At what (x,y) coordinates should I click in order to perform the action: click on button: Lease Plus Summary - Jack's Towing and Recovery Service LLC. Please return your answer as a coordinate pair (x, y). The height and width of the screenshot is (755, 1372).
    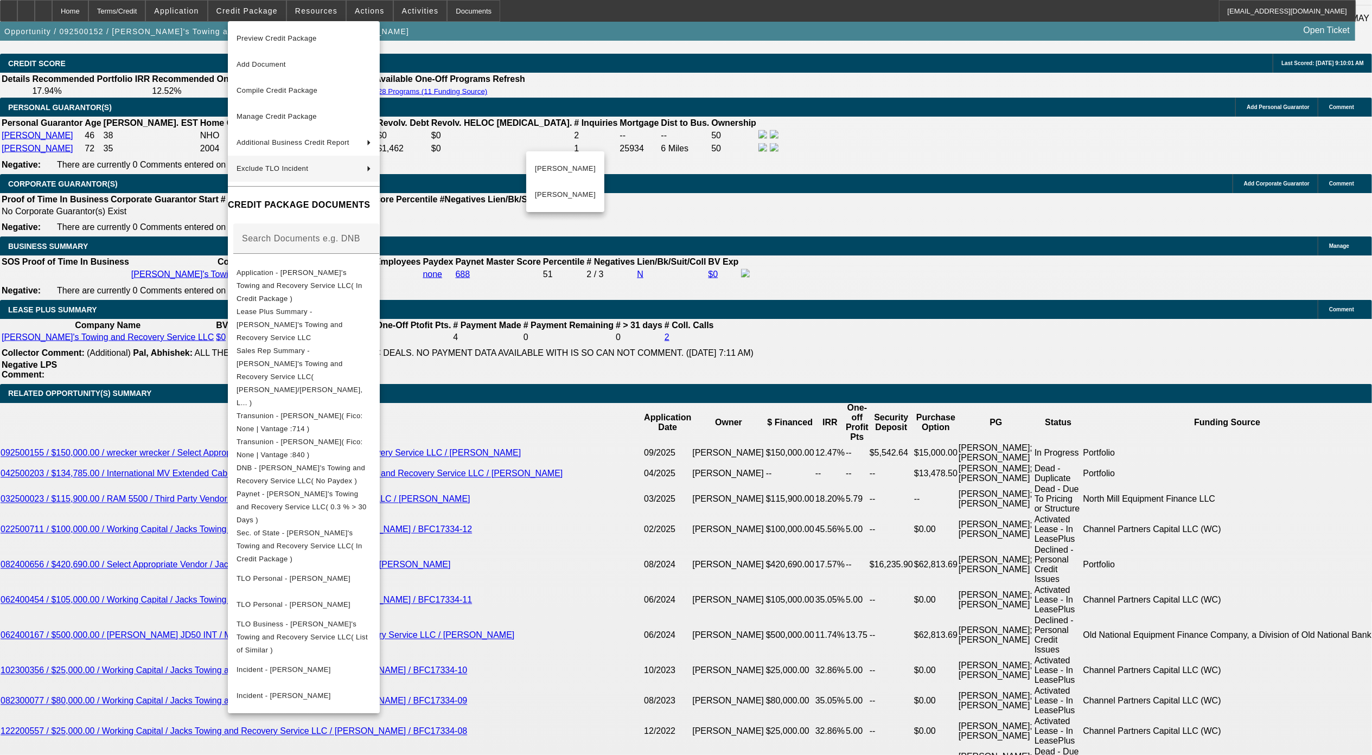
    Looking at the image, I should click on (304, 324).